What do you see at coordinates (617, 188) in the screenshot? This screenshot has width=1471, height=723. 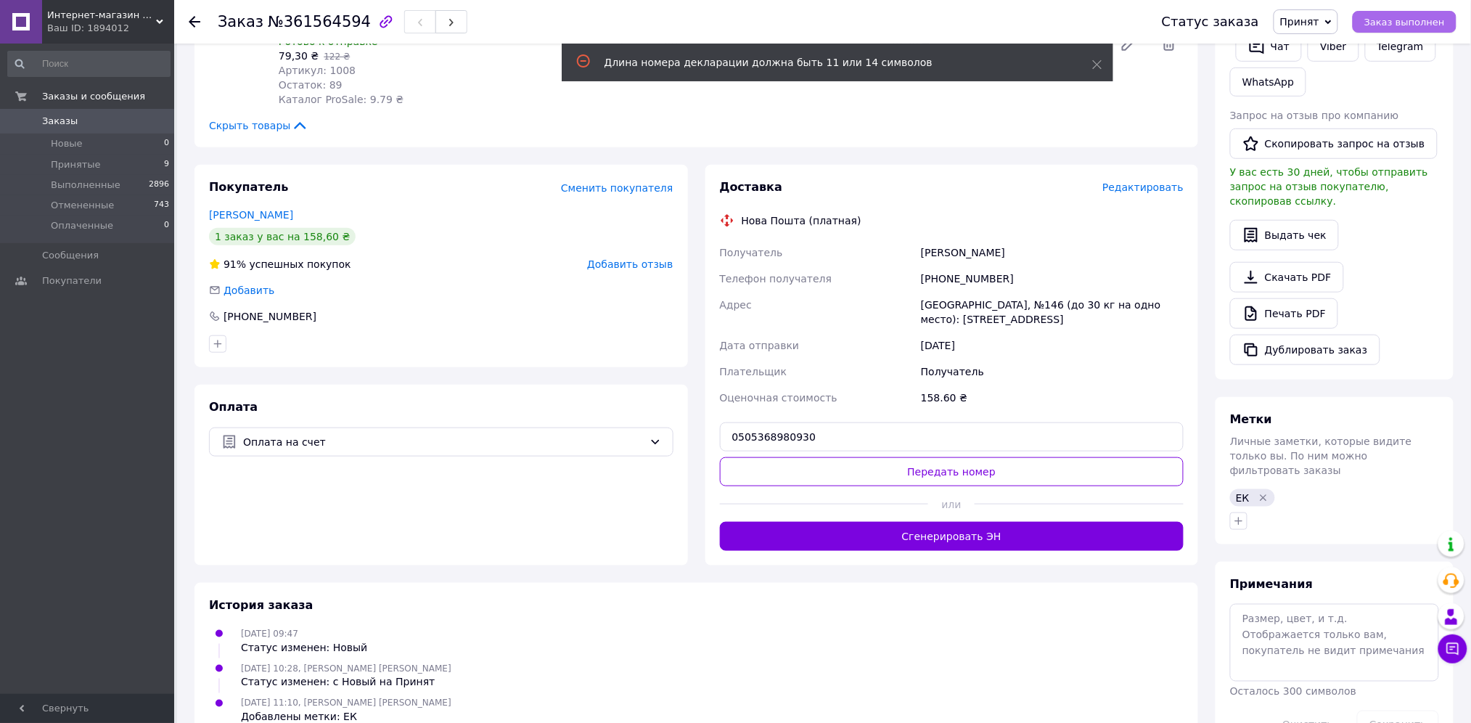 I see `span: Сменить покупателя` at bounding box center [617, 188].